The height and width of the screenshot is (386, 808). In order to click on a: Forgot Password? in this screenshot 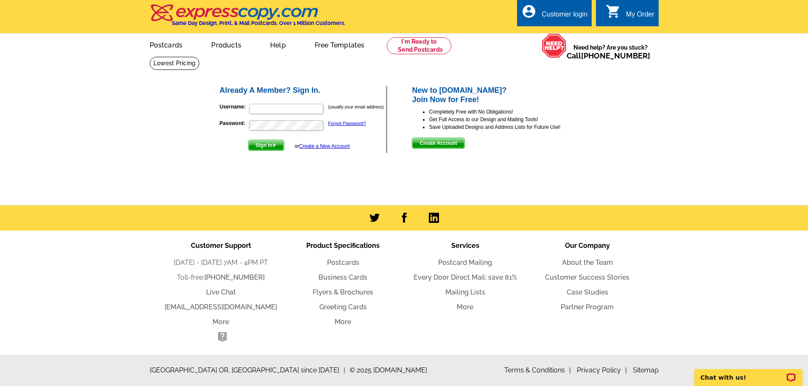, I will do `click(347, 123)`.